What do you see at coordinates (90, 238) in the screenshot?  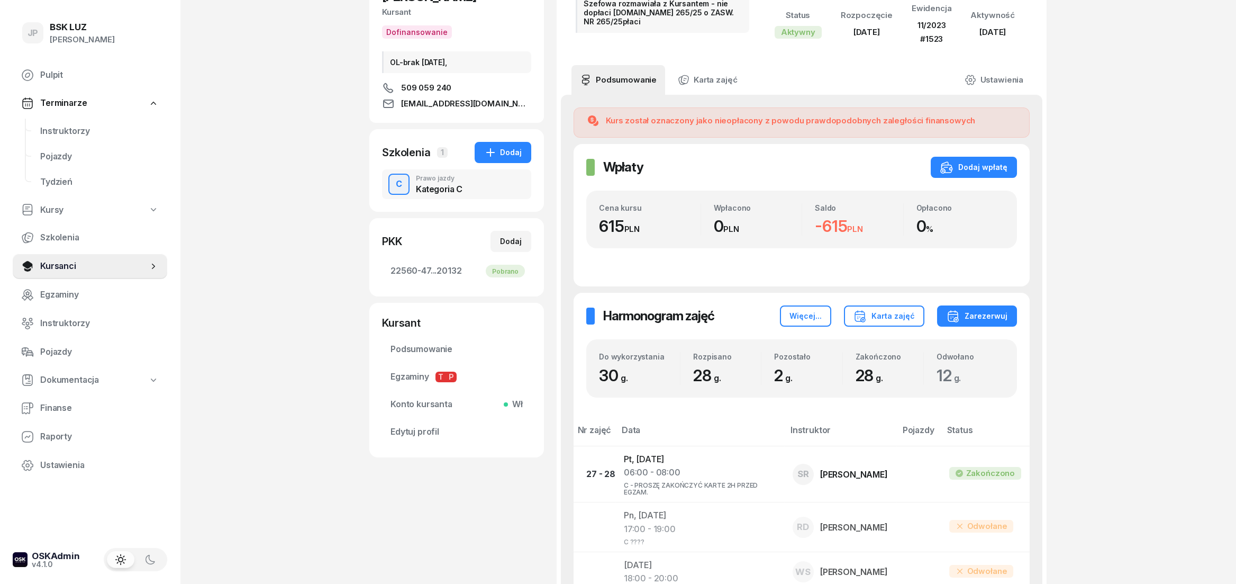 I see `a: Szkolenia` at bounding box center [90, 238].